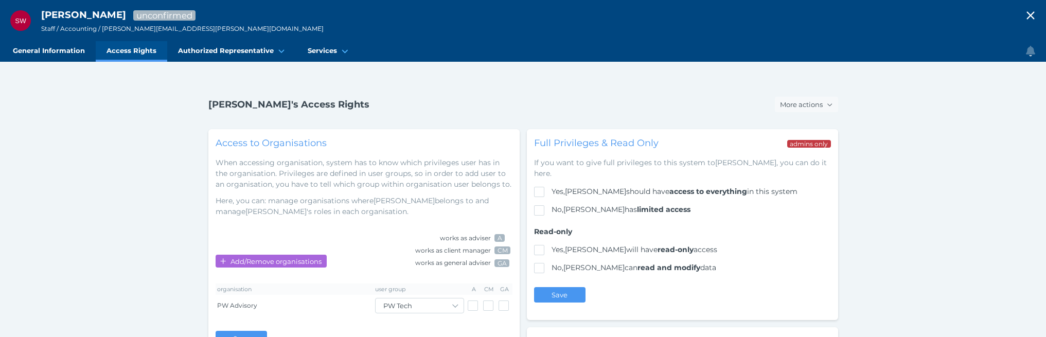  I want to click on span: Services, so click(322, 50).